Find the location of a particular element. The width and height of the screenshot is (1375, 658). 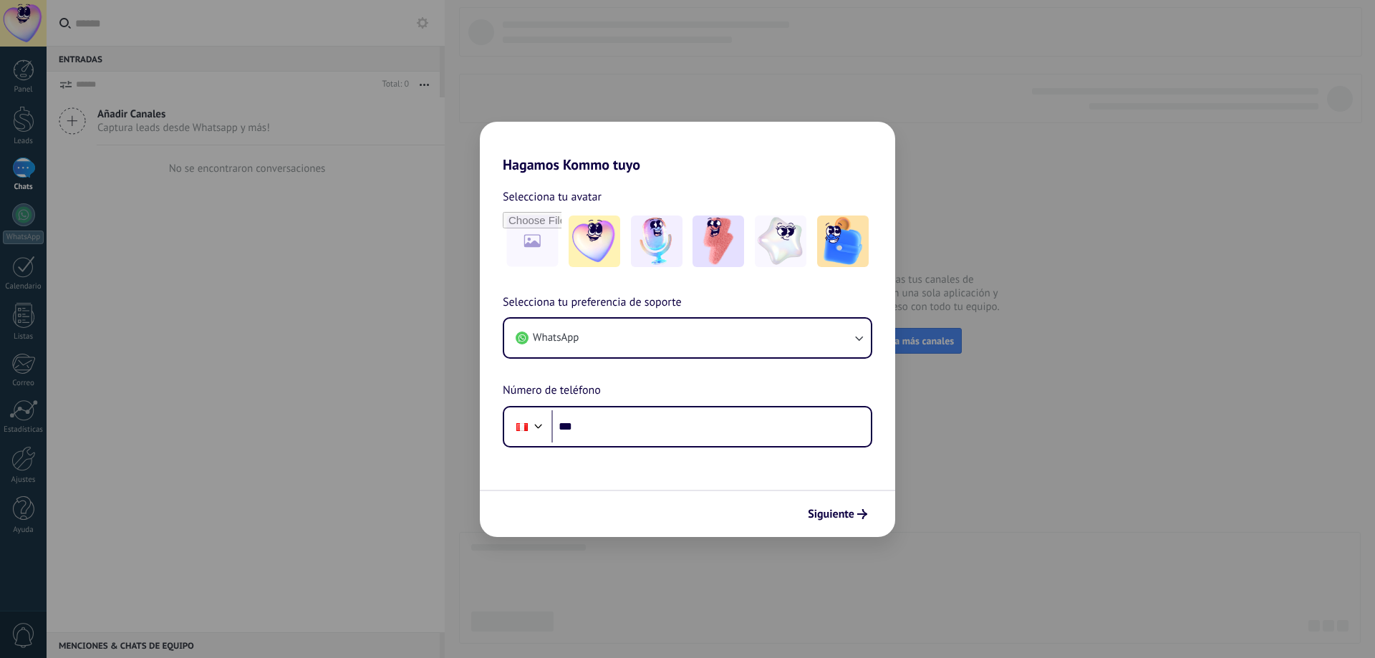

img: -4.jpeg is located at coordinates (780, 241).